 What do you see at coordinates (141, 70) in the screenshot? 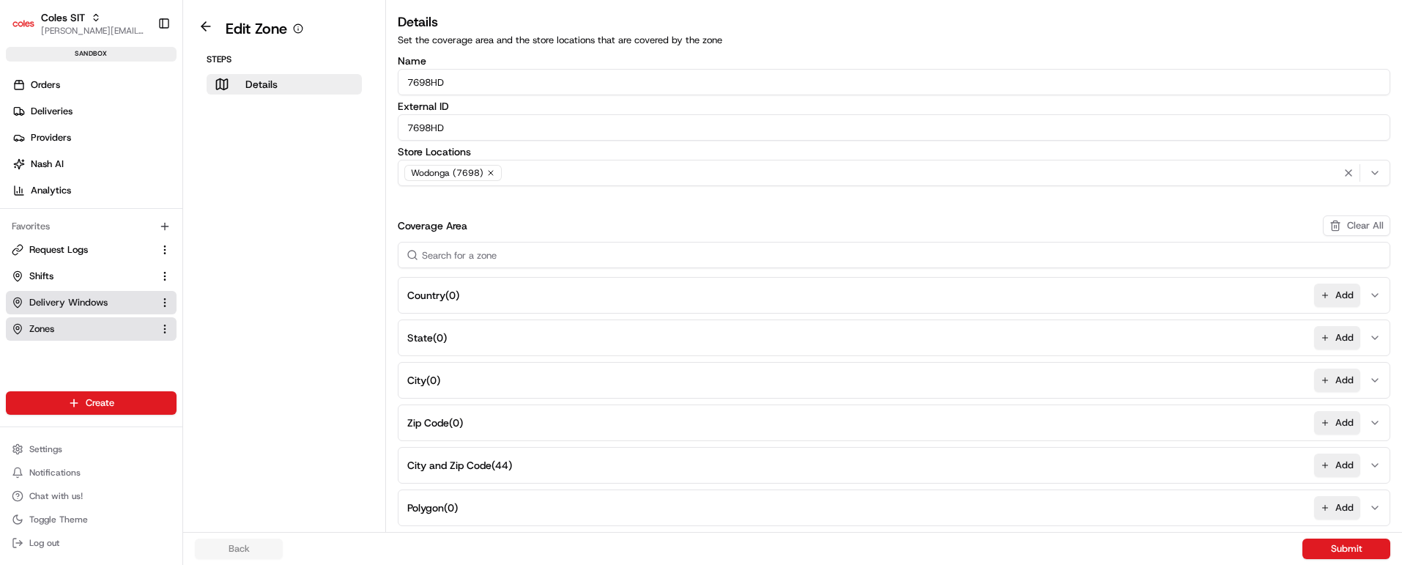
I see `p: Welcome 👋` at bounding box center [141, 70].